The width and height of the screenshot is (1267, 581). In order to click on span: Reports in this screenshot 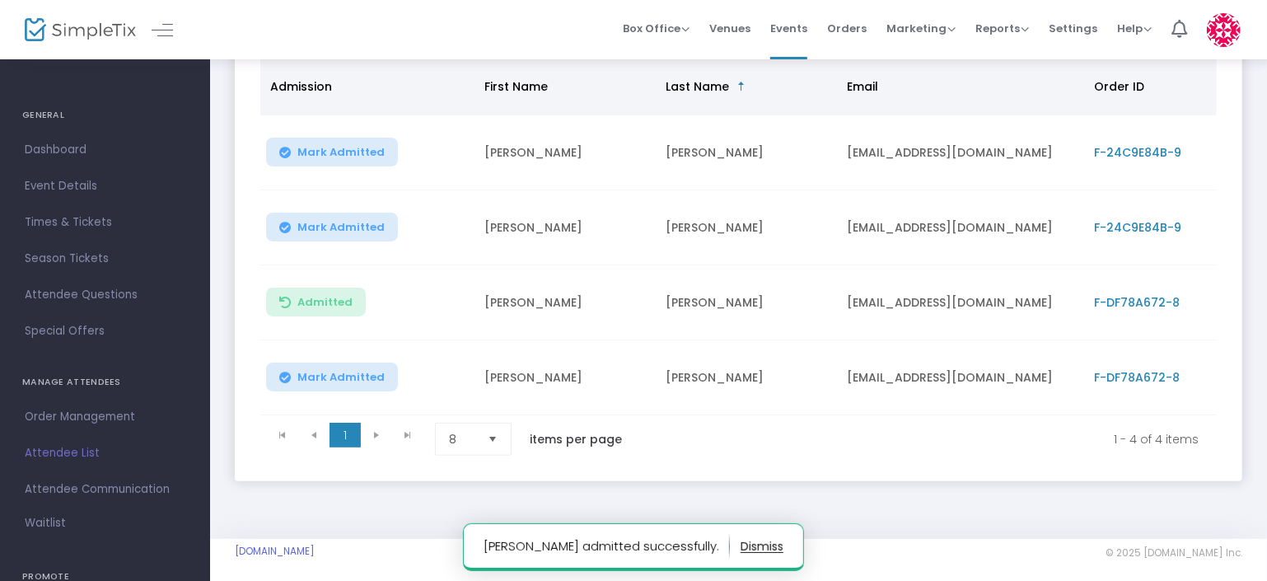, I will do `click(1001, 28)`.